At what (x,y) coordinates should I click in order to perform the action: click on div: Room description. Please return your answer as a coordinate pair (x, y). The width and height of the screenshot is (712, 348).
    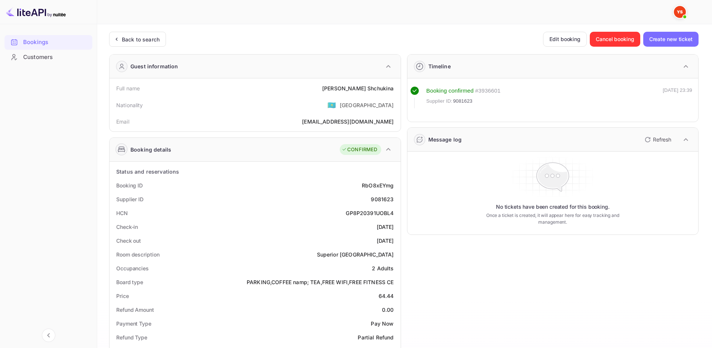
    Looking at the image, I should click on (137, 254).